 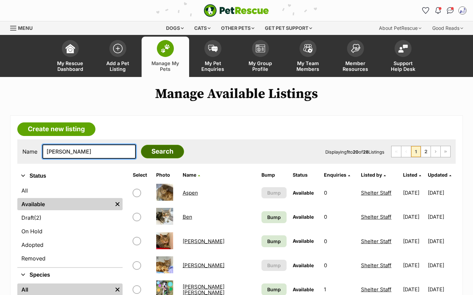 I want to click on span: Member Resources, so click(x=355, y=66).